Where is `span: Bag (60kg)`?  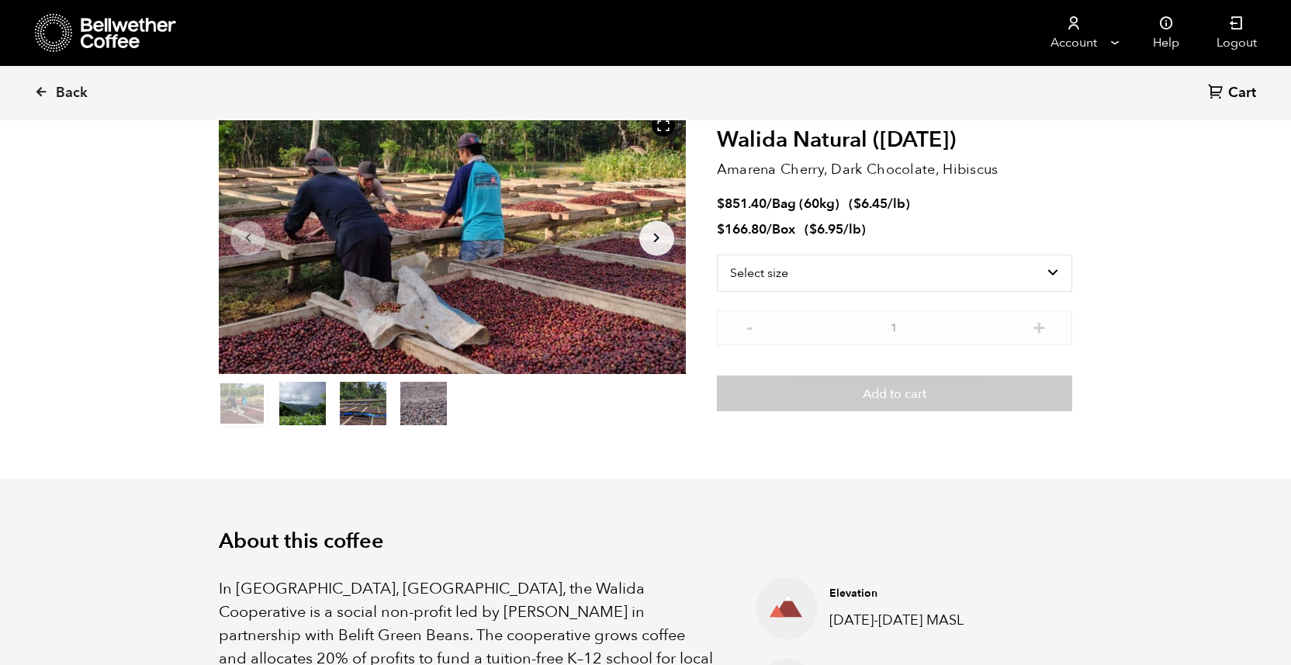
span: Bag (60kg) is located at coordinates (805, 203).